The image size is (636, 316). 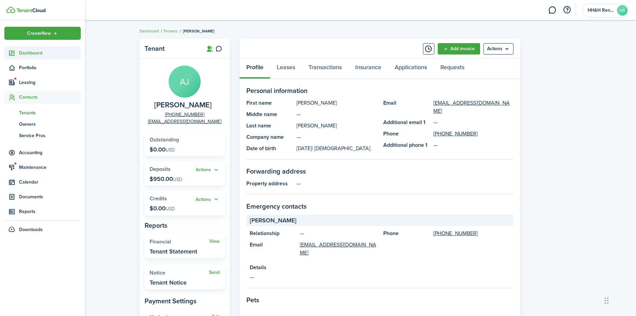 I want to click on a: Transactions, so click(x=325, y=69).